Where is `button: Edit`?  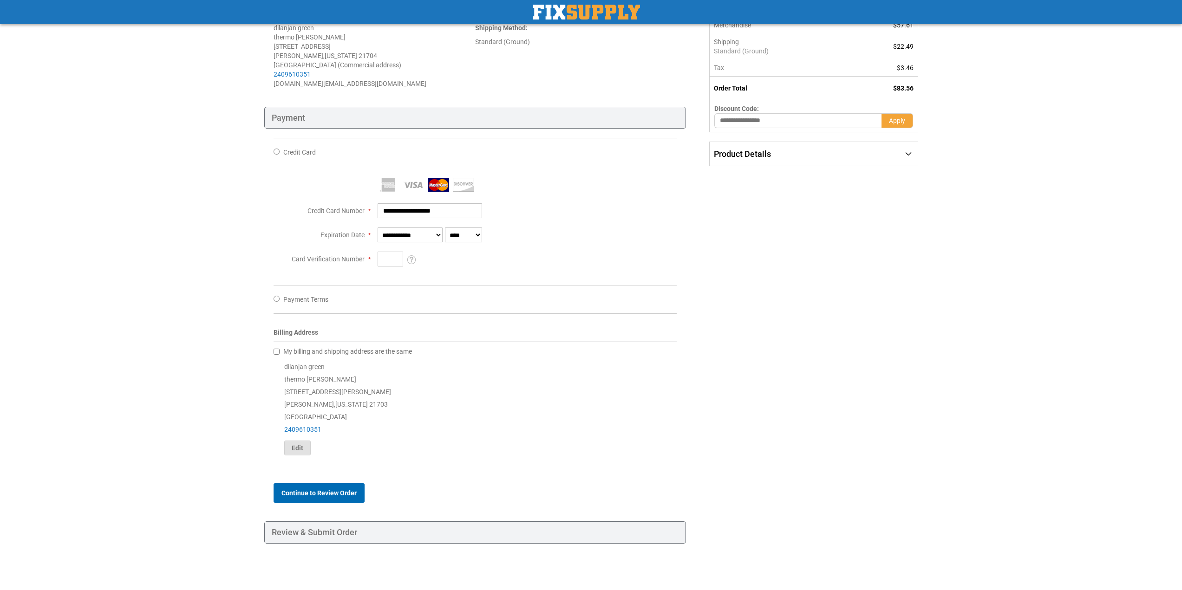 button: Edit is located at coordinates (297, 448).